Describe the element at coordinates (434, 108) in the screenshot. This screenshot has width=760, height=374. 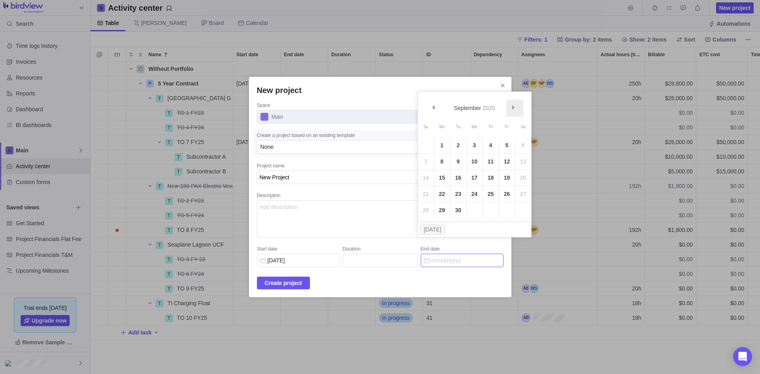
I see `a: Prev` at that location.